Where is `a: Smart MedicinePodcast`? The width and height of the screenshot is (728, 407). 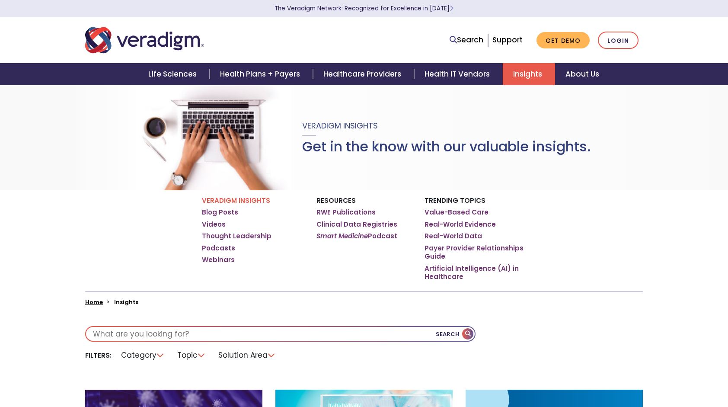 a: Smart MedicinePodcast is located at coordinates (357, 236).